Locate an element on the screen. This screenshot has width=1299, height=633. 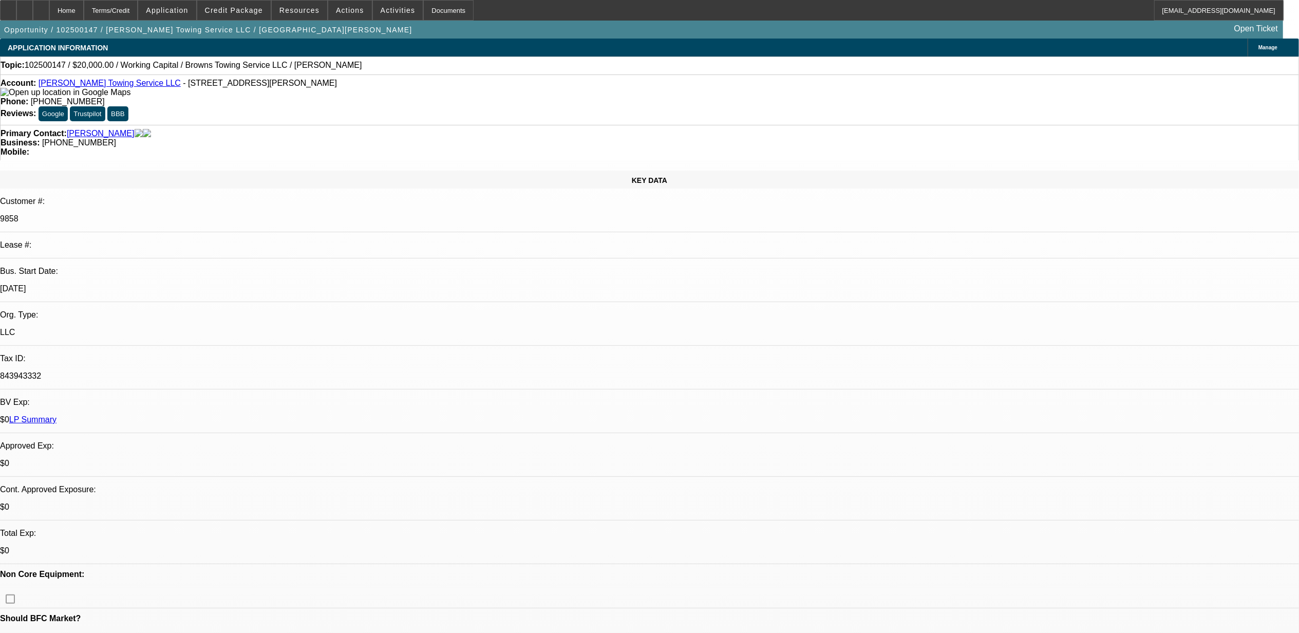
strong: Account: is located at coordinates (18, 83).